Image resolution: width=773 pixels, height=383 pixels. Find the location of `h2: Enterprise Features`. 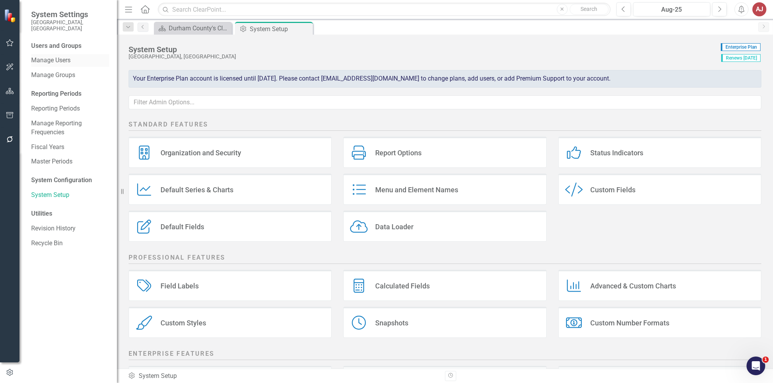

h2: Enterprise Features is located at coordinates (445, 355).